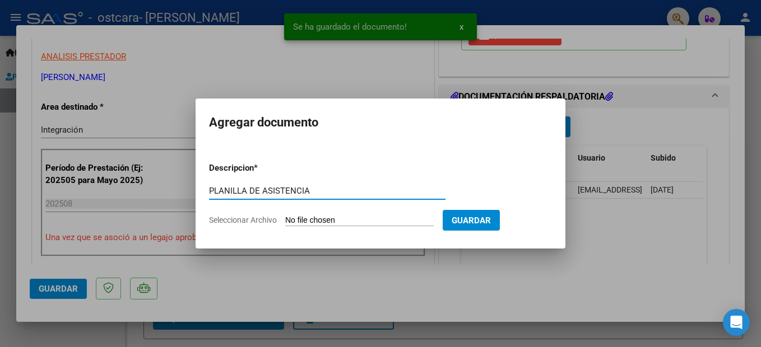 This screenshot has width=761, height=347. What do you see at coordinates (736, 323) in the screenshot?
I see `div: Open Intercom Messenger` at bounding box center [736, 323].